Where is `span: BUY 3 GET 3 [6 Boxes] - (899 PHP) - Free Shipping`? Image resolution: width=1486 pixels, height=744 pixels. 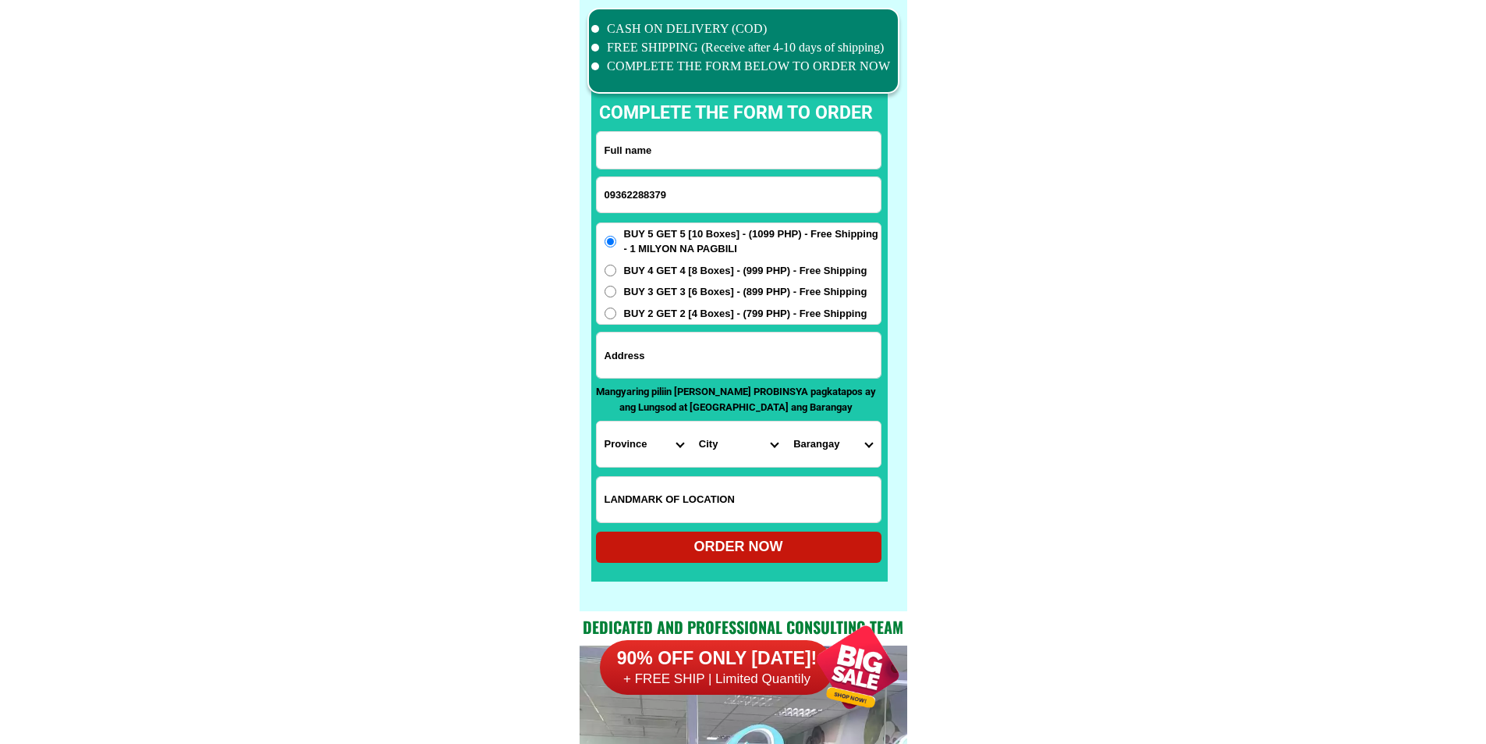 span: BUY 3 GET 3 [6 Boxes] - (899 PHP) - Free Shipping is located at coordinates (746, 292).